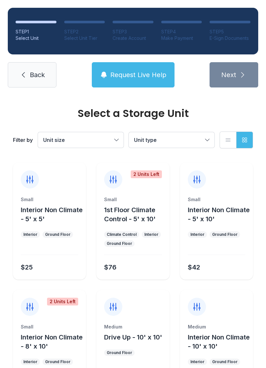 The height and width of the screenshot is (368, 266). What do you see at coordinates (133, 32) in the screenshot?
I see `div: STEP 3` at bounding box center [133, 32].